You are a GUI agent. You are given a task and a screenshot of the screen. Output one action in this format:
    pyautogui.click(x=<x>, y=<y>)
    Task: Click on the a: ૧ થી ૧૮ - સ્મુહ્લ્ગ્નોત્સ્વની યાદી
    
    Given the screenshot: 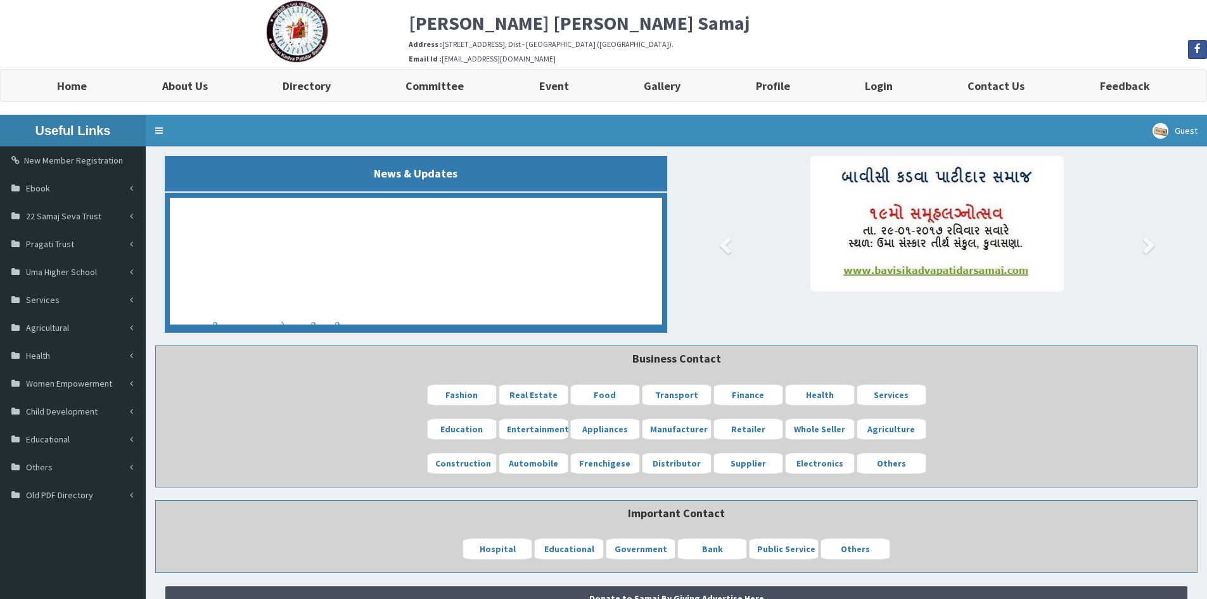 What is the action you would take?
    pyautogui.click(x=269, y=325)
    